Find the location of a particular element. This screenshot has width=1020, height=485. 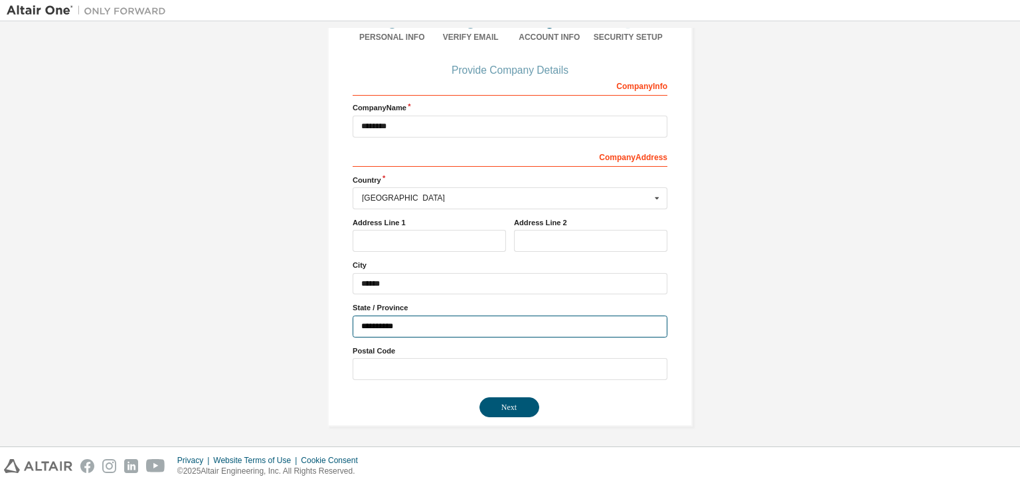

label: Country is located at coordinates (510, 180).